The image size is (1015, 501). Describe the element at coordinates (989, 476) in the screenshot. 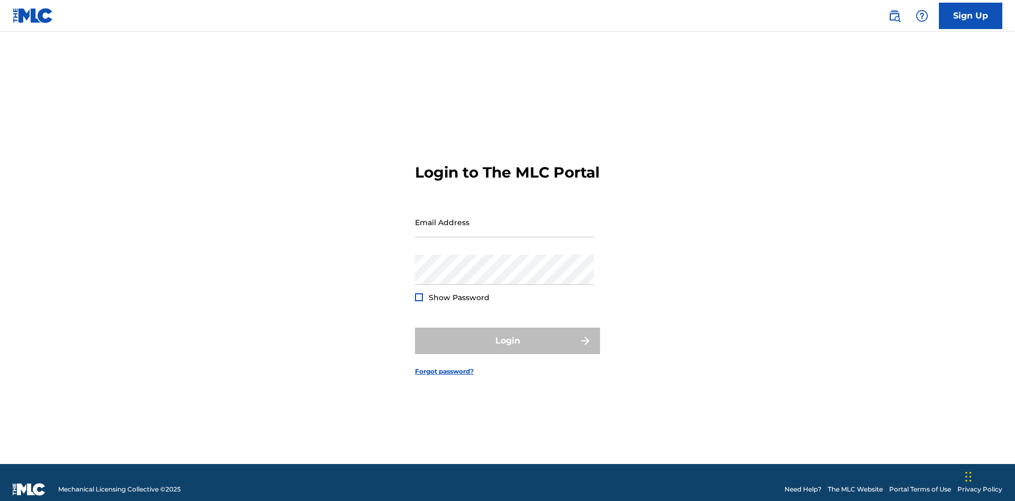

I see `div: Chat Widget` at that location.